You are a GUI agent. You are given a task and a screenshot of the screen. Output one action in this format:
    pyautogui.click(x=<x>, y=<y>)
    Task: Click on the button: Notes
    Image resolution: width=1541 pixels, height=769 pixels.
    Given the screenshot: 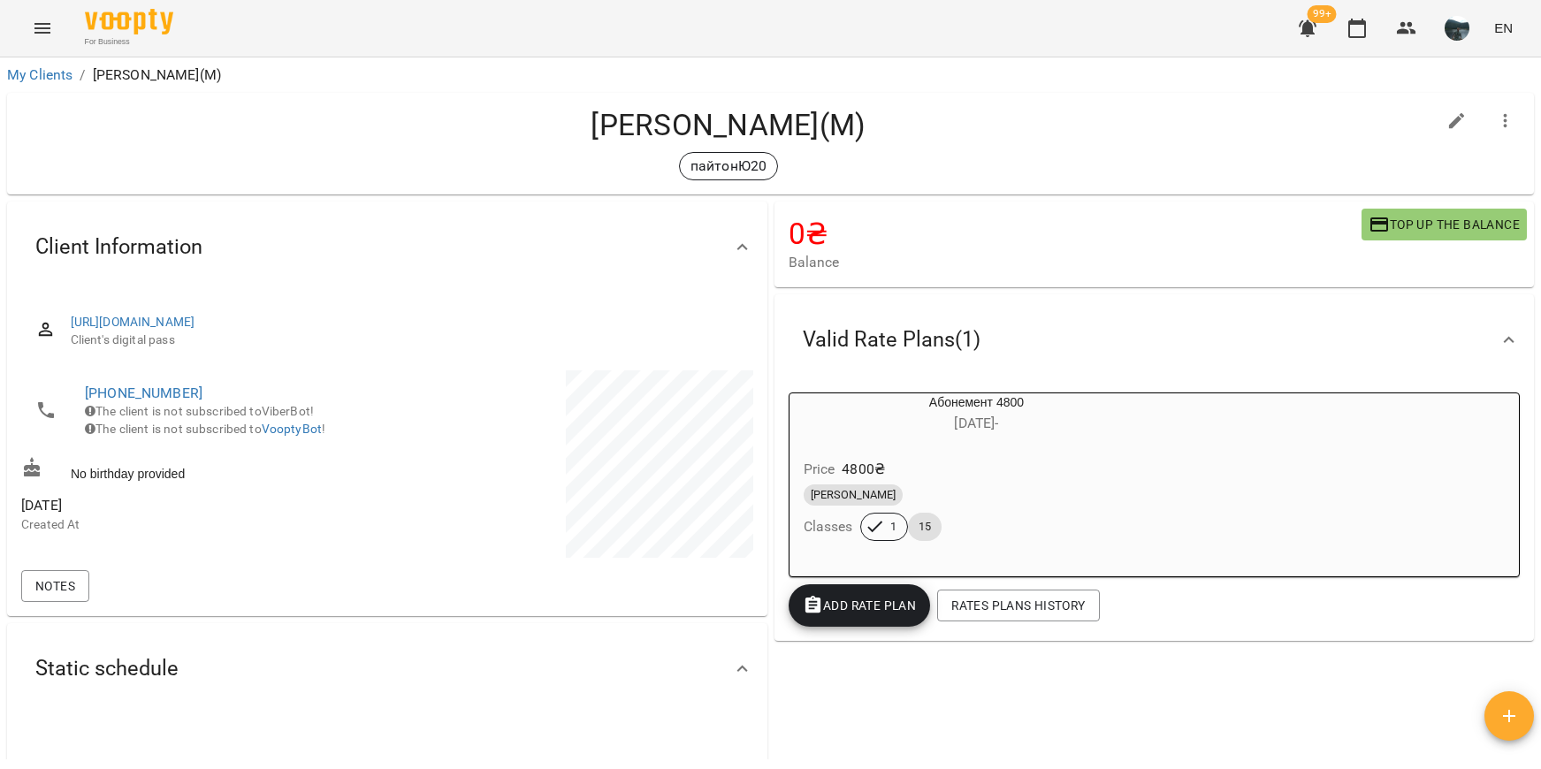 What is the action you would take?
    pyautogui.click(x=55, y=586)
    